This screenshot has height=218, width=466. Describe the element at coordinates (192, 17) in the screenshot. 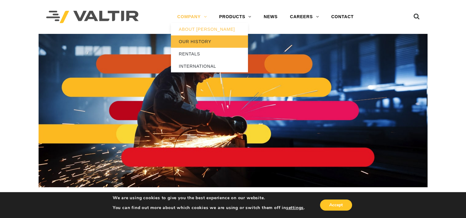

I see `a: COMPANY` at that location.